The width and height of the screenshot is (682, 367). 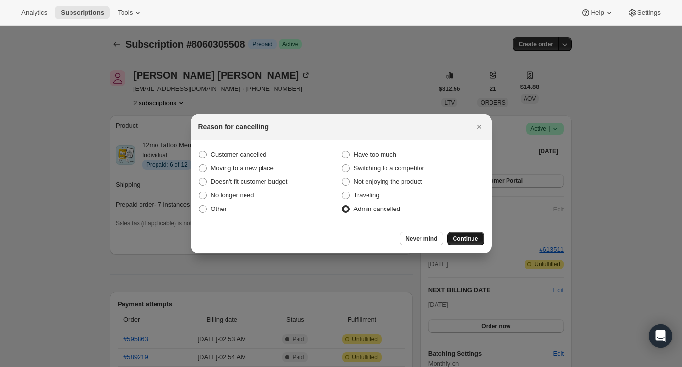 I want to click on span: Subscriptions, so click(x=82, y=13).